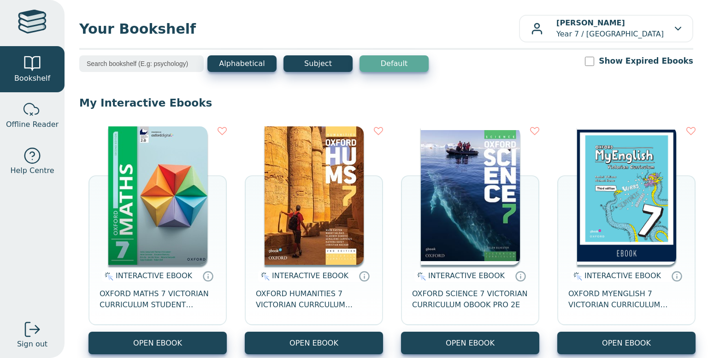  Describe the element at coordinates (158, 299) in the screenshot. I see `span: OXFORD MATHS 7 VICTORIAN CURRICULUM STUDENT ESSENTIAL DIGITAL ACCESS 2E` at that location.